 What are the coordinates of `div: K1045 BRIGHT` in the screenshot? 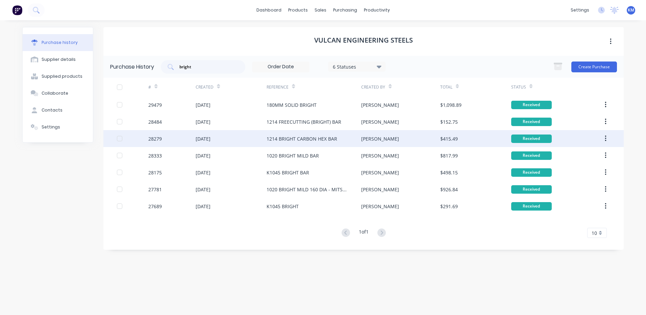 It's located at (282, 206).